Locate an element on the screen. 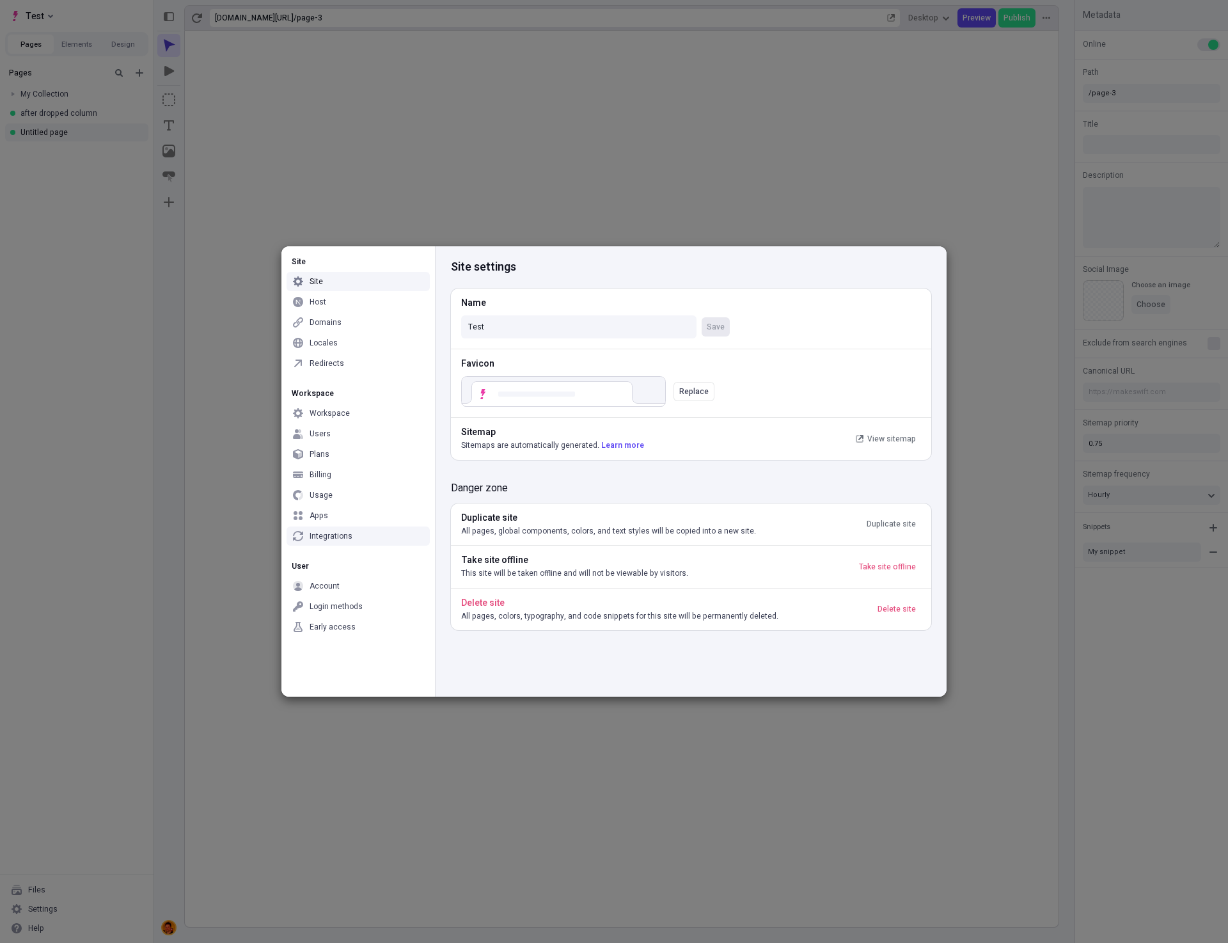 The image size is (1228, 943). div: Billing is located at coordinates (320, 475).